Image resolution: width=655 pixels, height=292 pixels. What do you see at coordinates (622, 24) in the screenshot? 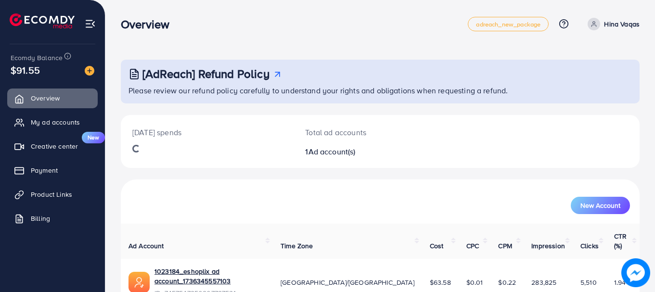
I see `p: Hina Vaqas` at bounding box center [622, 24].